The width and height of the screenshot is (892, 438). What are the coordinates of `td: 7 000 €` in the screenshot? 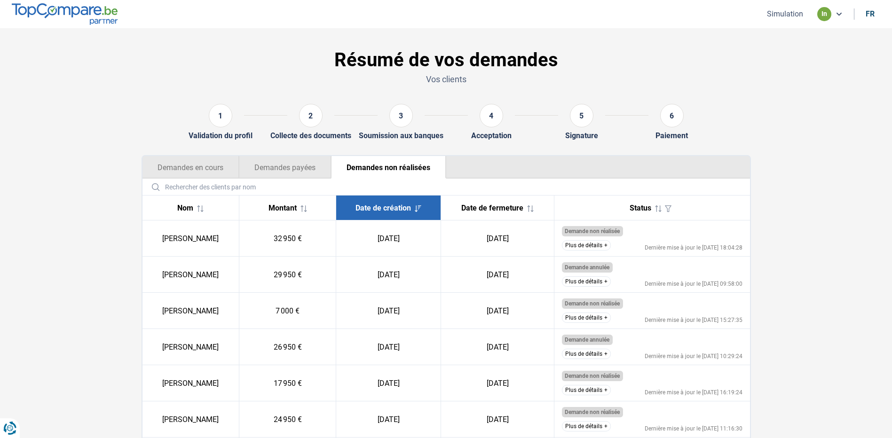 It's located at (288, 311).